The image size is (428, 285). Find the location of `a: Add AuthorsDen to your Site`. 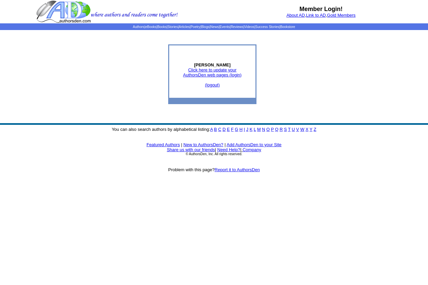

a: Add AuthorsDen to your Site is located at coordinates (254, 145).